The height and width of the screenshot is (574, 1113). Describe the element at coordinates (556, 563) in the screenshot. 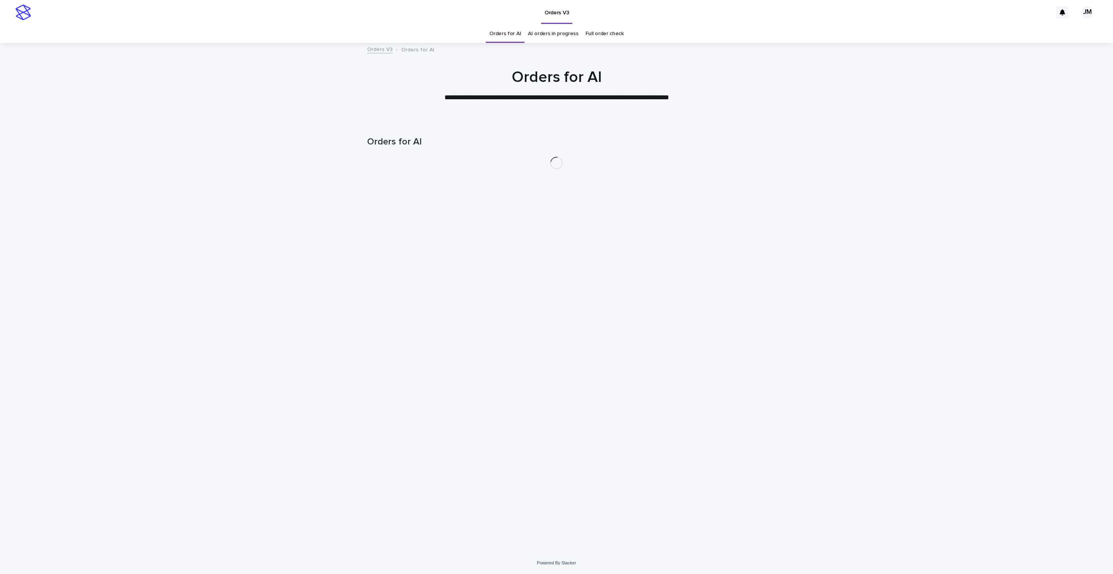

I see `a: Powered By Stacker` at that location.